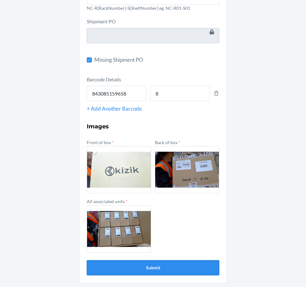  What do you see at coordinates (167, 142) in the screenshot?
I see `label: Back of box` at bounding box center [167, 142].